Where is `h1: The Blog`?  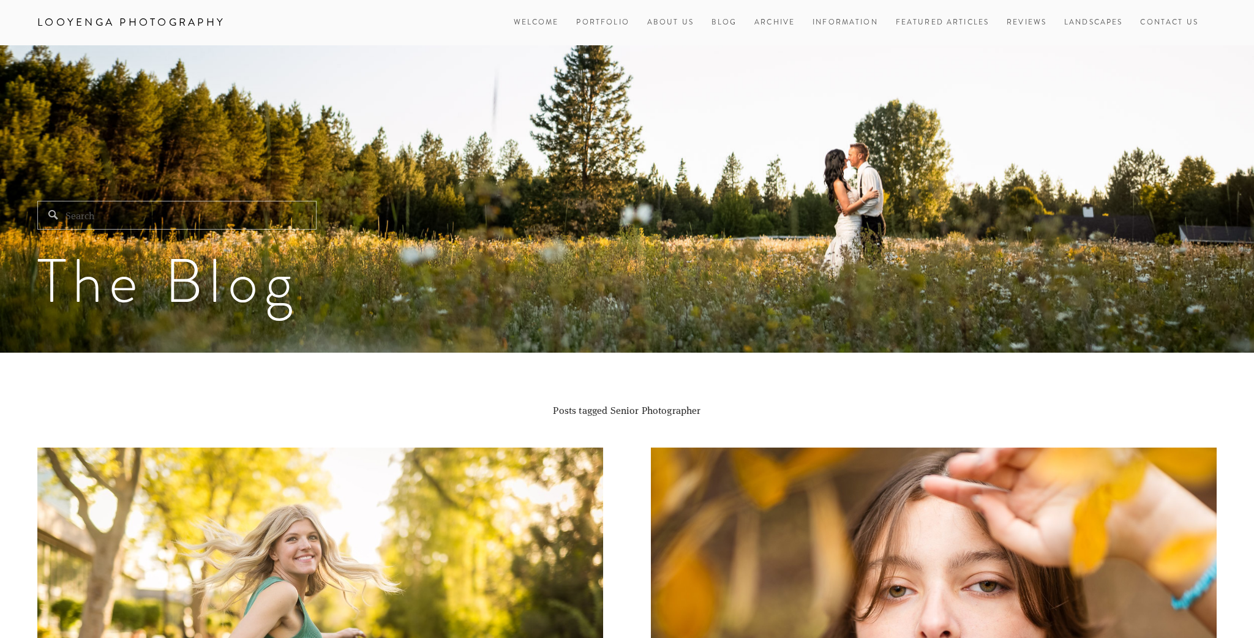 h1: The Blog is located at coordinates (627, 281).